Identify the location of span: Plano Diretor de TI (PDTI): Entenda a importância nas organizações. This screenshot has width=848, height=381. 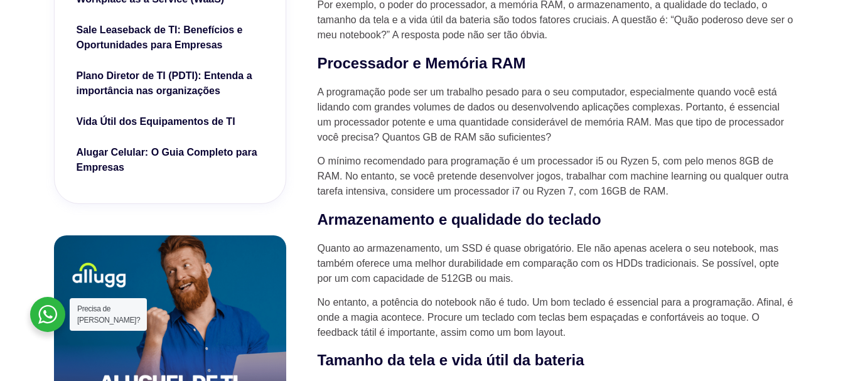
(170, 85).